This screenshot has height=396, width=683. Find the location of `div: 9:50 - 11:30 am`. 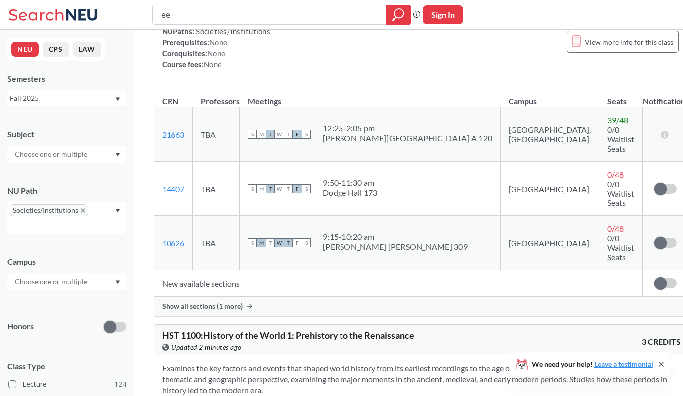

div: 9:50 - 11:30 am is located at coordinates (350, 182).